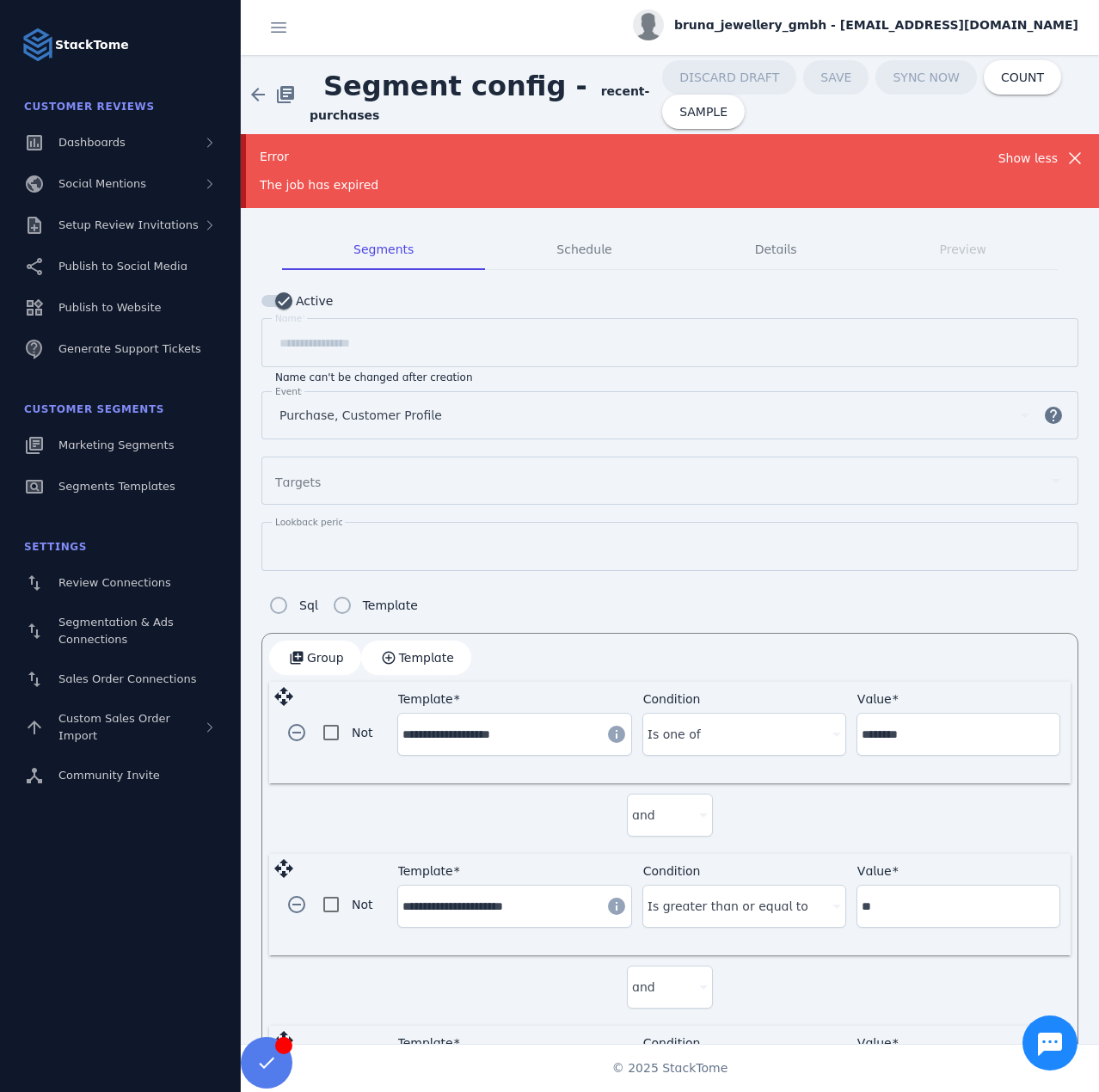 This screenshot has width=1099, height=1092. What do you see at coordinates (120, 583) in the screenshot?
I see `a: Review Connections` at bounding box center [120, 583].